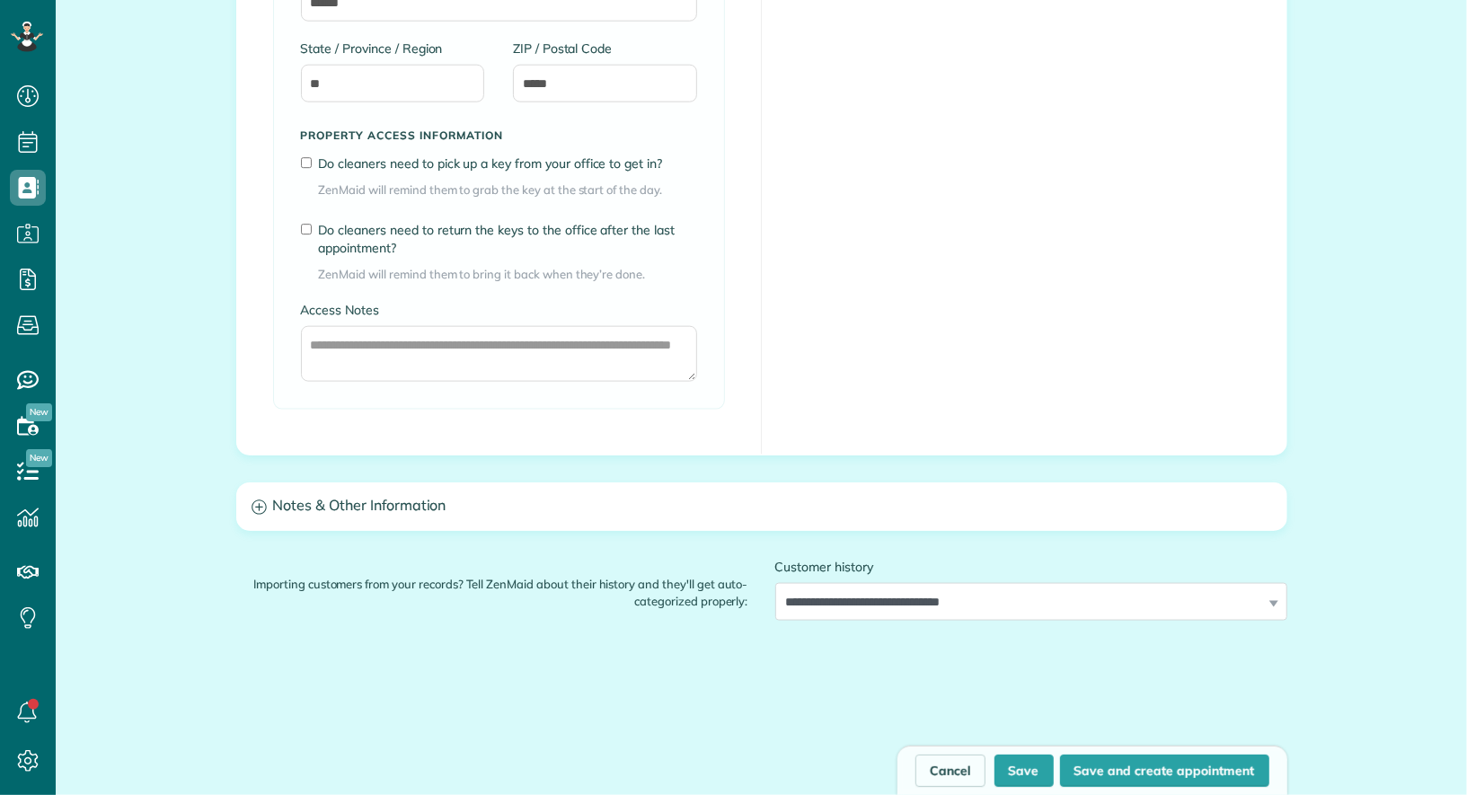  Describe the element at coordinates (762, 506) in the screenshot. I see `h3: Notes & Other Information` at that location.